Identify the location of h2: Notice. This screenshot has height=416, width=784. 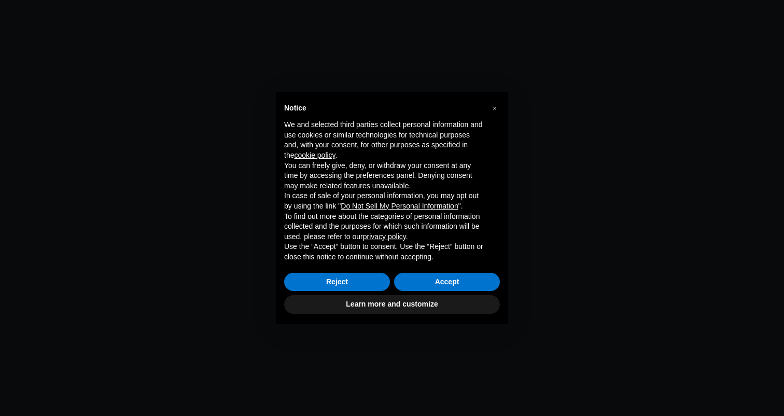
(384, 108).